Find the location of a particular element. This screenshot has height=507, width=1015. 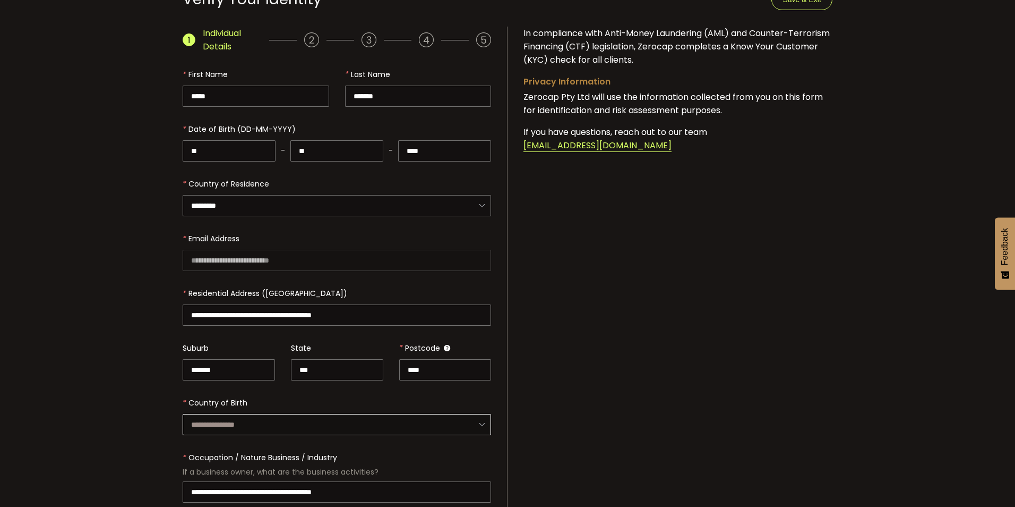

span: Individual Details is located at coordinates (232, 40).